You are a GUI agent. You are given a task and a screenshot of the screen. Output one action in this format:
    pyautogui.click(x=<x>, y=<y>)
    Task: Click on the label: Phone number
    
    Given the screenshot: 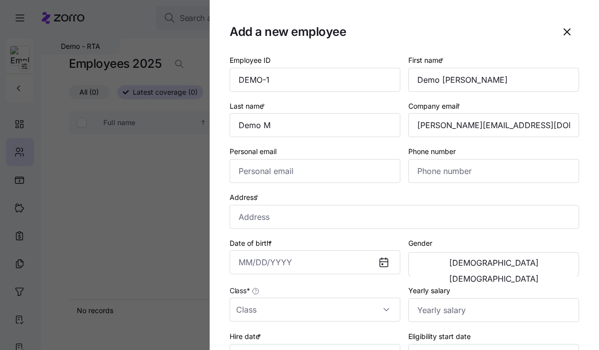 What is the action you would take?
    pyautogui.click(x=432, y=152)
    